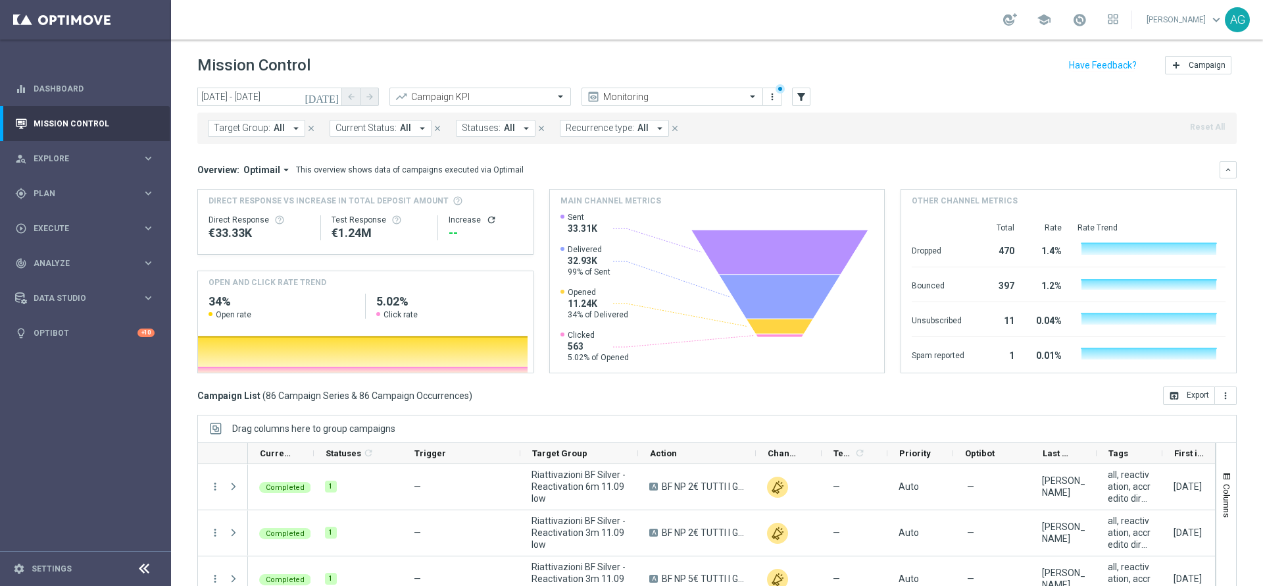  What do you see at coordinates (85, 123) in the screenshot?
I see `div: Mission Control` at bounding box center [85, 123].